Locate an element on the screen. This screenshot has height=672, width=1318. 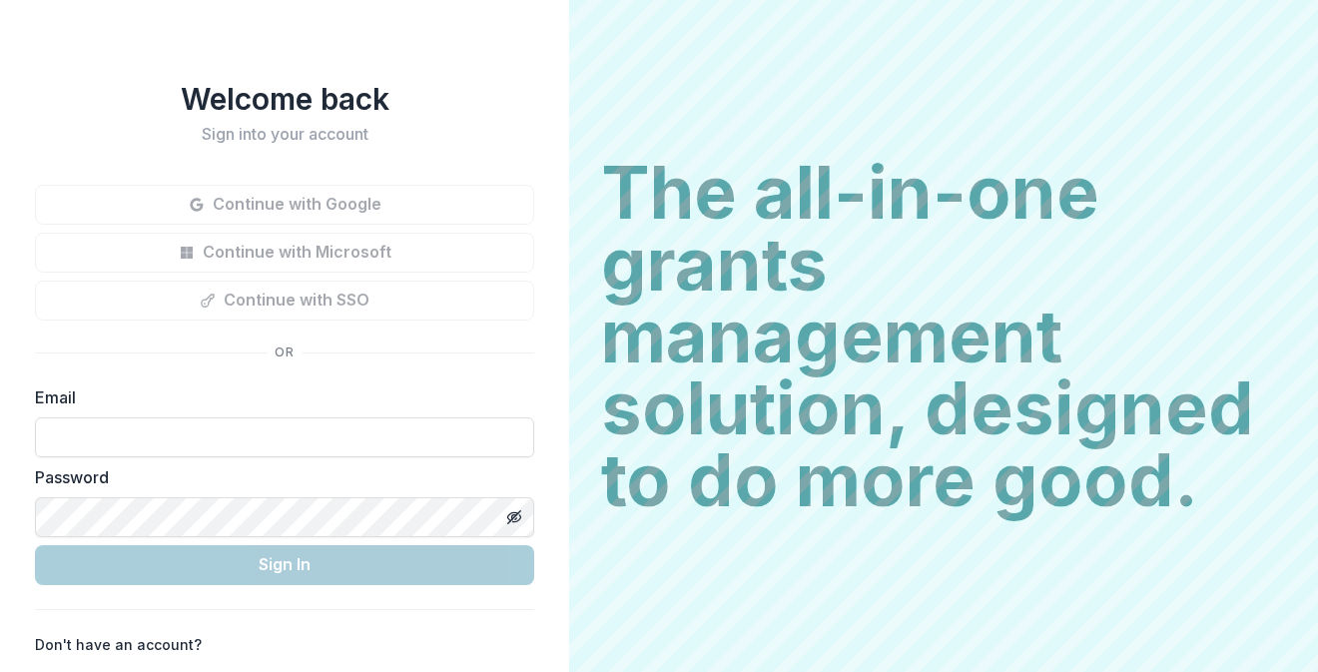
button: Sign In is located at coordinates (284, 565).